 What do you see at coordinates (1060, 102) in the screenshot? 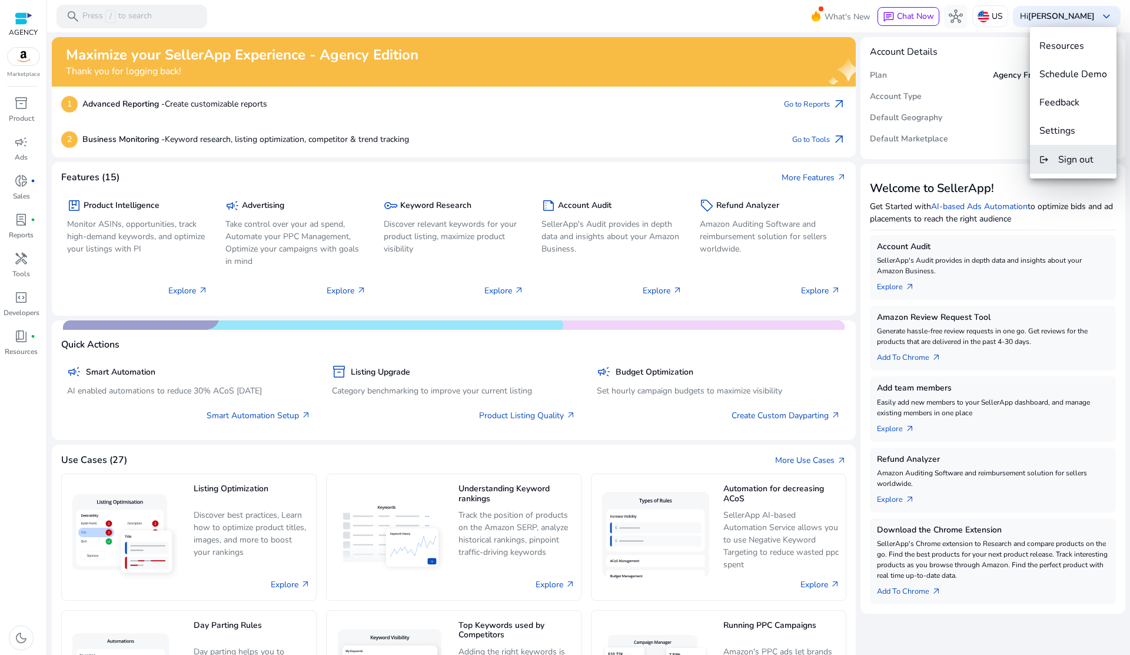
I see `span: Feedback` at bounding box center [1060, 102].